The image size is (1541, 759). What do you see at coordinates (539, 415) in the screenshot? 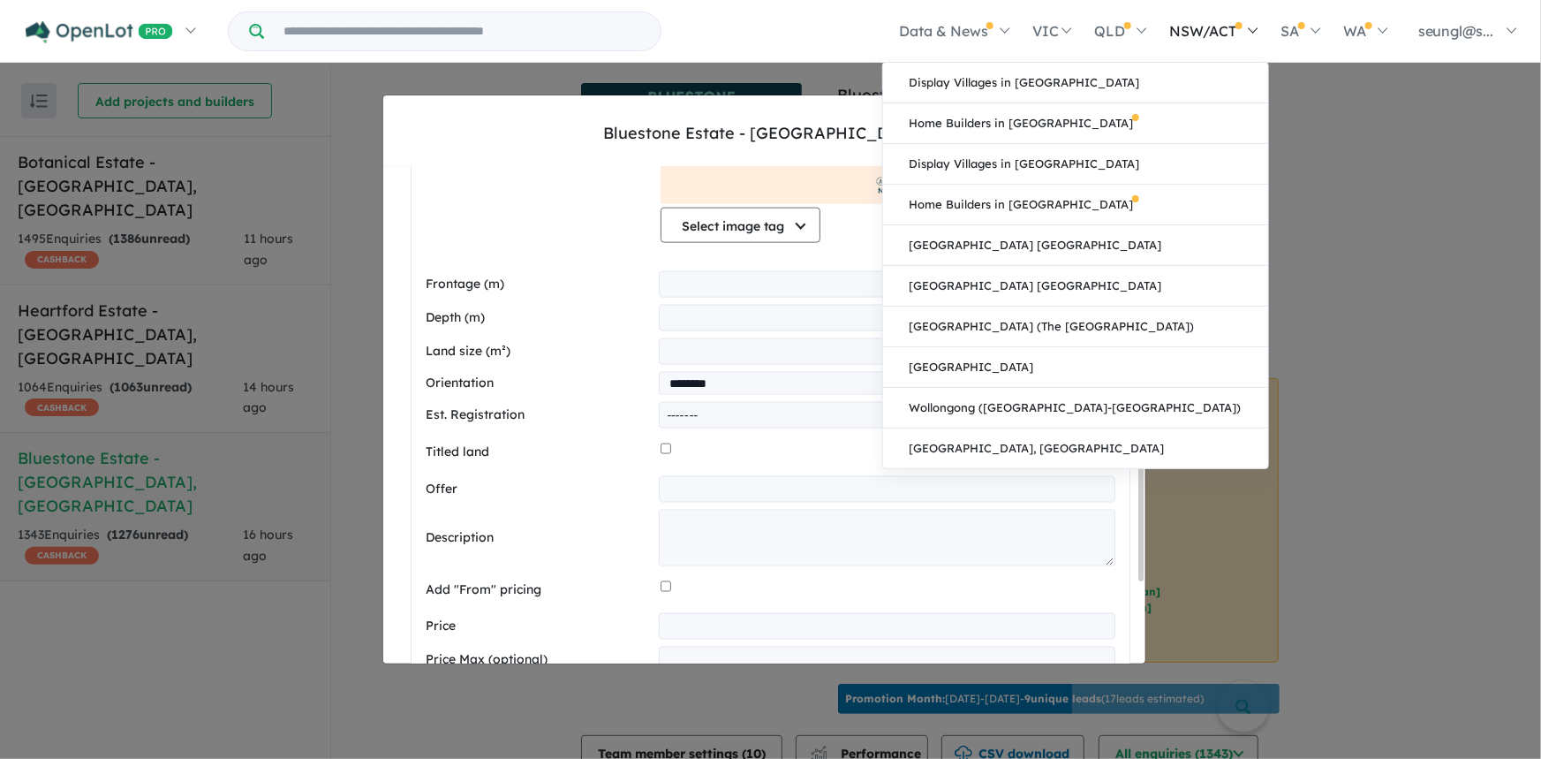
I see `label: Est. Registration` at bounding box center [539, 415].